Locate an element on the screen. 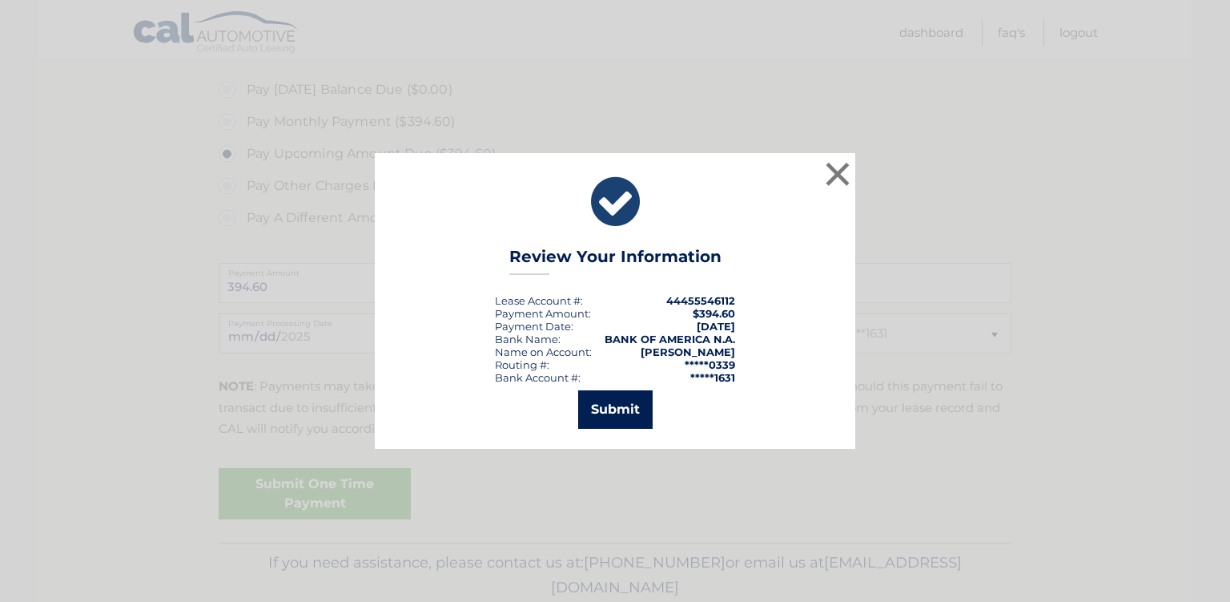 The width and height of the screenshot is (1230, 602). div: Payment Amount: is located at coordinates (543, 313).